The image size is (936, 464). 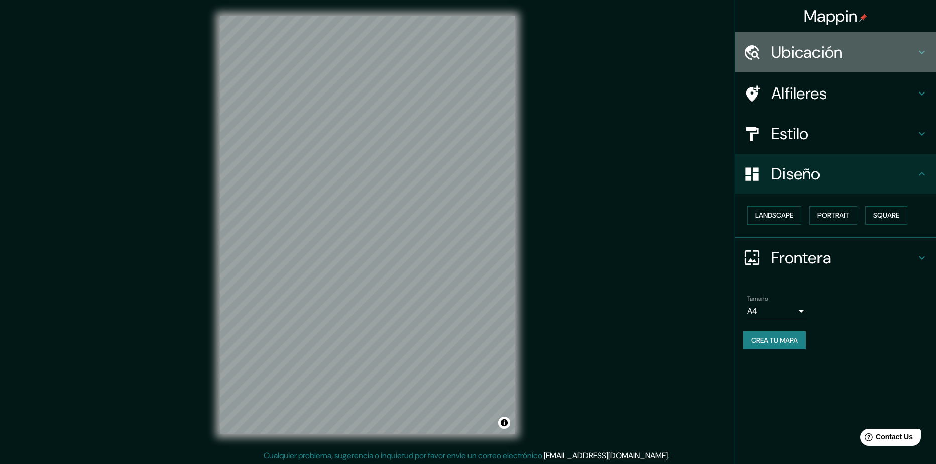 What do you see at coordinates (774, 215) in the screenshot?
I see `button: Landscape` at bounding box center [774, 215].